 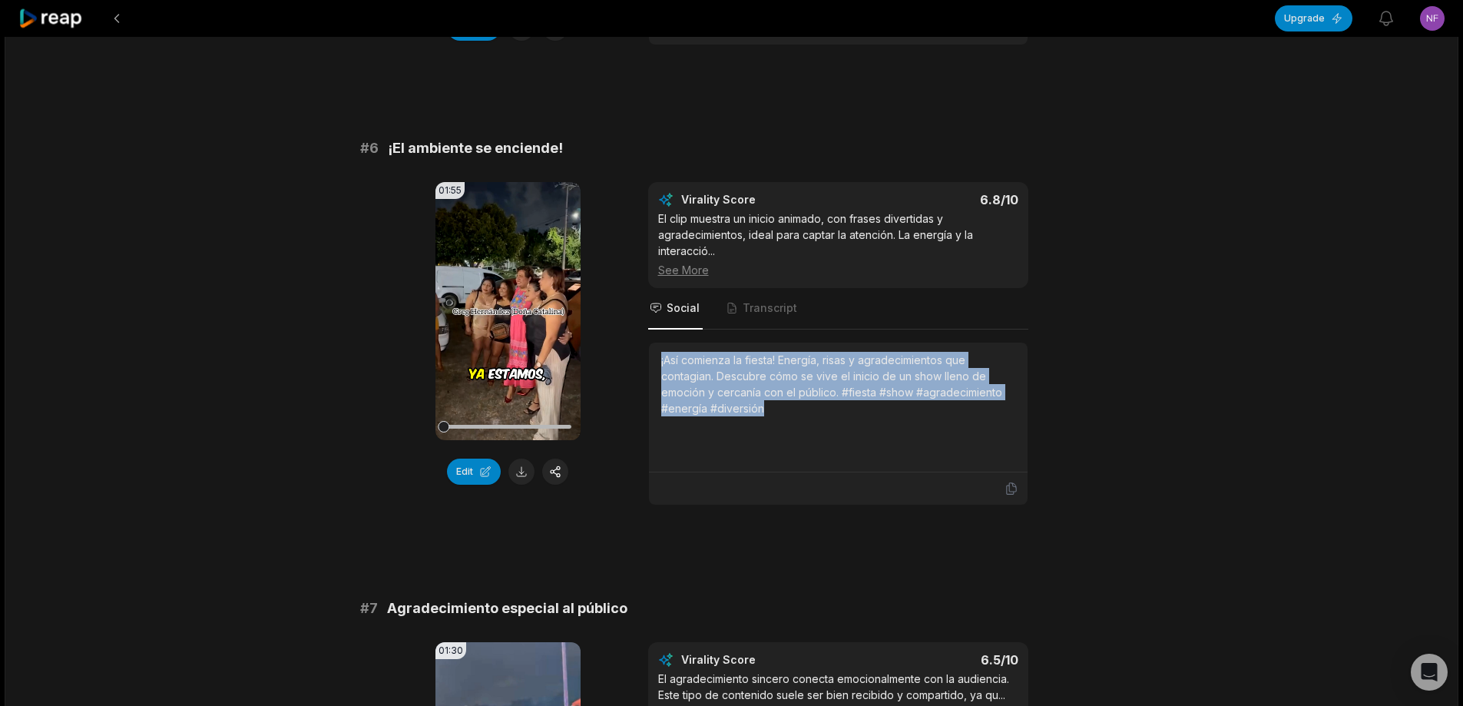 What do you see at coordinates (475, 148) in the screenshot?
I see `span: ¡El ambiente se enciende!` at bounding box center [475, 148].